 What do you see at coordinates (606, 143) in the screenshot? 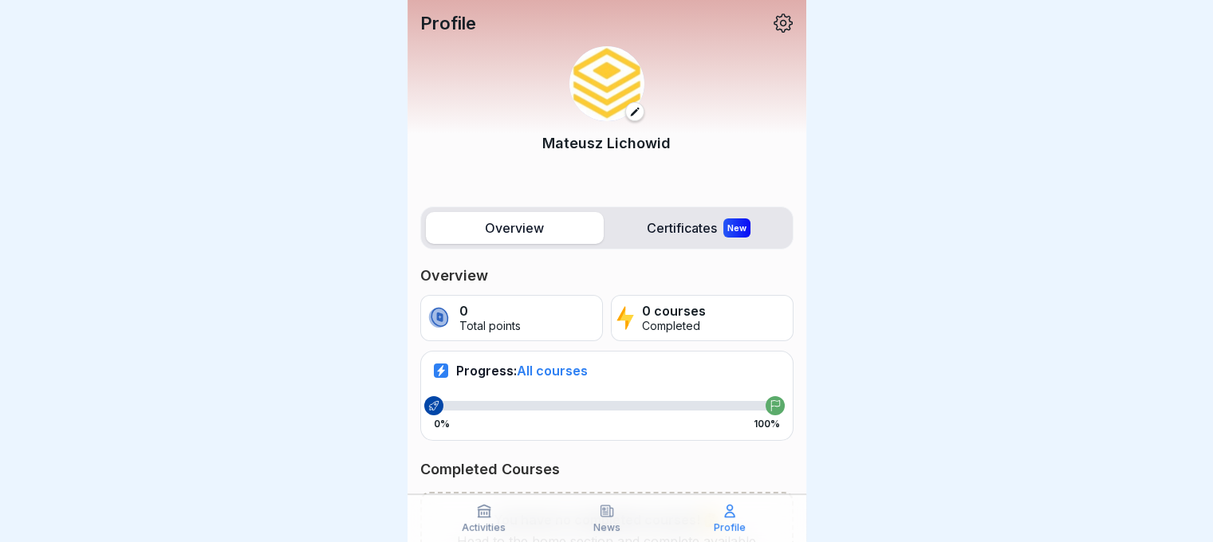
I see `p: Mateusz Lichowid` at bounding box center [606, 143].